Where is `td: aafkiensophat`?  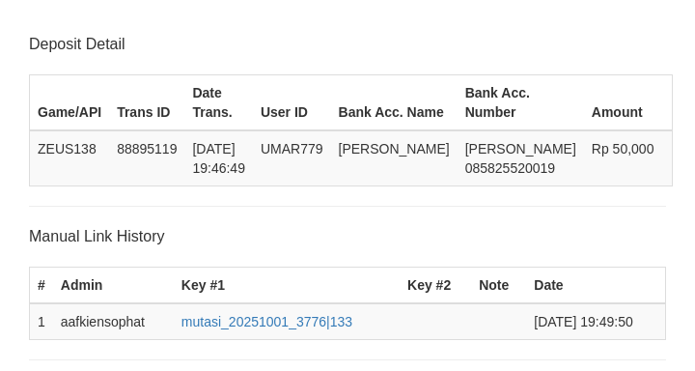
td: aafkiensophat is located at coordinates (113, 322).